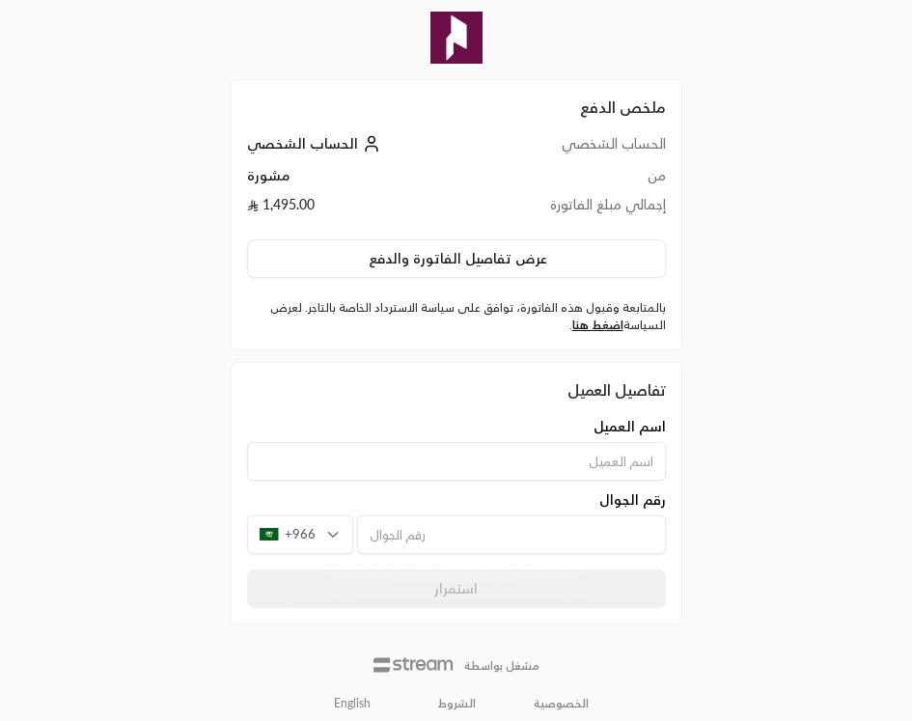 Image resolution: width=912 pixels, height=721 pixels. Describe the element at coordinates (561, 704) in the screenshot. I see `a: الخصوصية` at that location.